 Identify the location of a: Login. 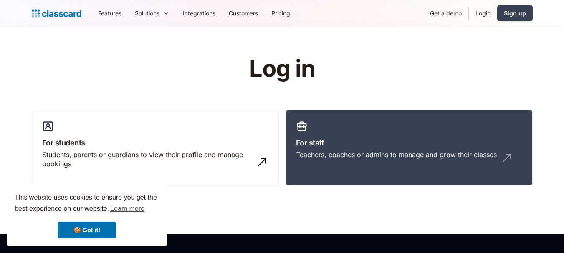
(483, 13).